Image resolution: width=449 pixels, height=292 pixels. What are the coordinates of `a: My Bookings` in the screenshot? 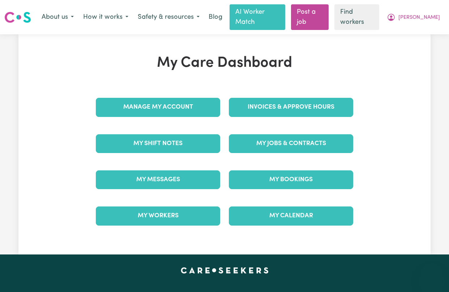 It's located at (291, 180).